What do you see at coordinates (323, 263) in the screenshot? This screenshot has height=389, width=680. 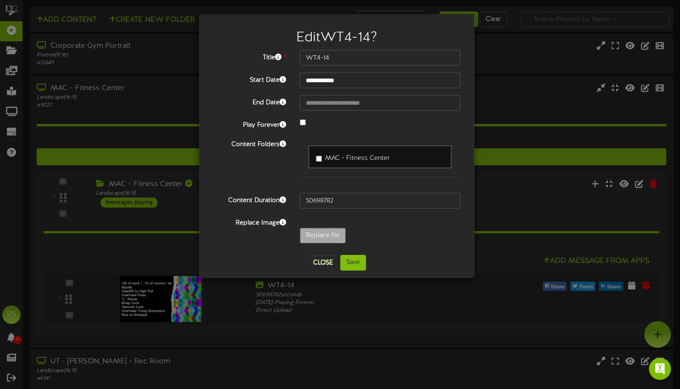 I see `button: Close` at bounding box center [323, 263].